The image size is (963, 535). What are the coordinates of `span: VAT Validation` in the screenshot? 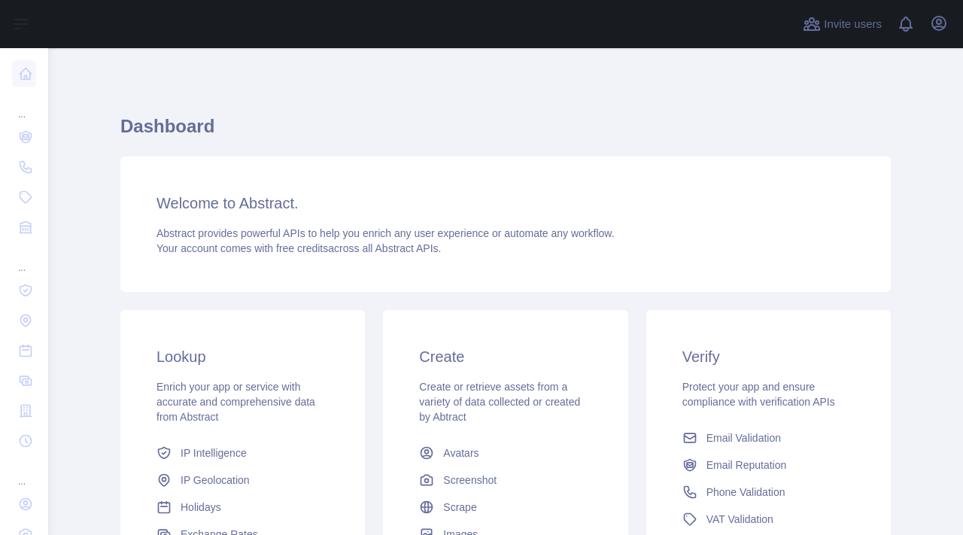 It's located at (740, 519).